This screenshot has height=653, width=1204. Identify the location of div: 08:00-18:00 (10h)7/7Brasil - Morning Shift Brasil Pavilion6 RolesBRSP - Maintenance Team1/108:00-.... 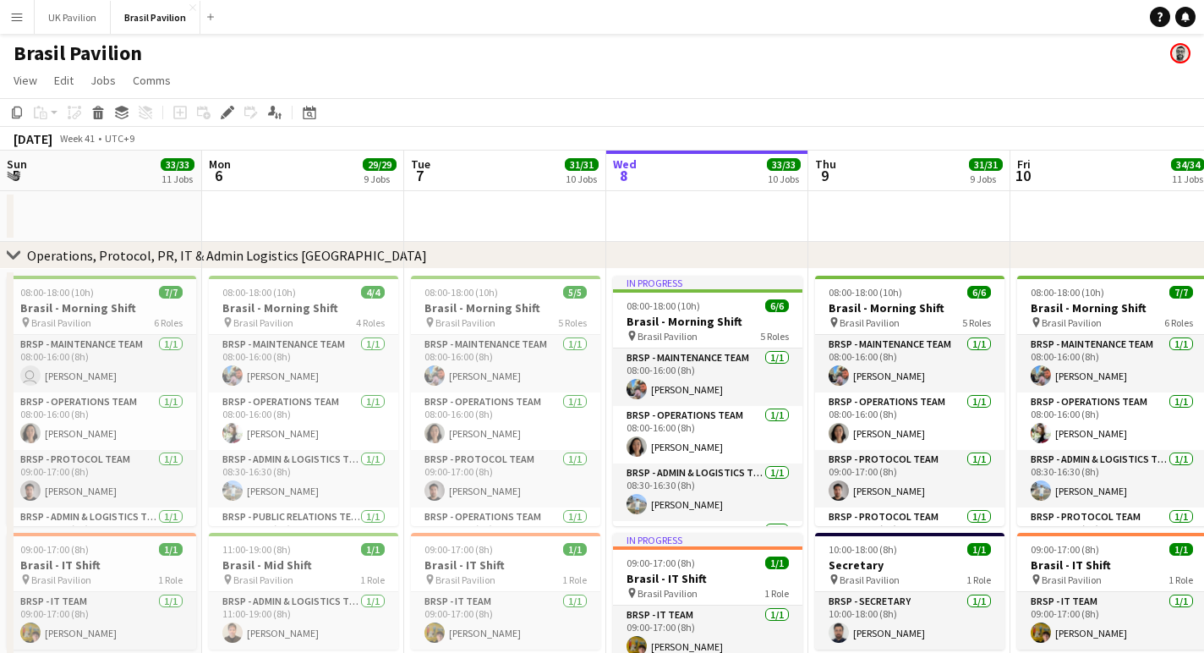
(101, 401).